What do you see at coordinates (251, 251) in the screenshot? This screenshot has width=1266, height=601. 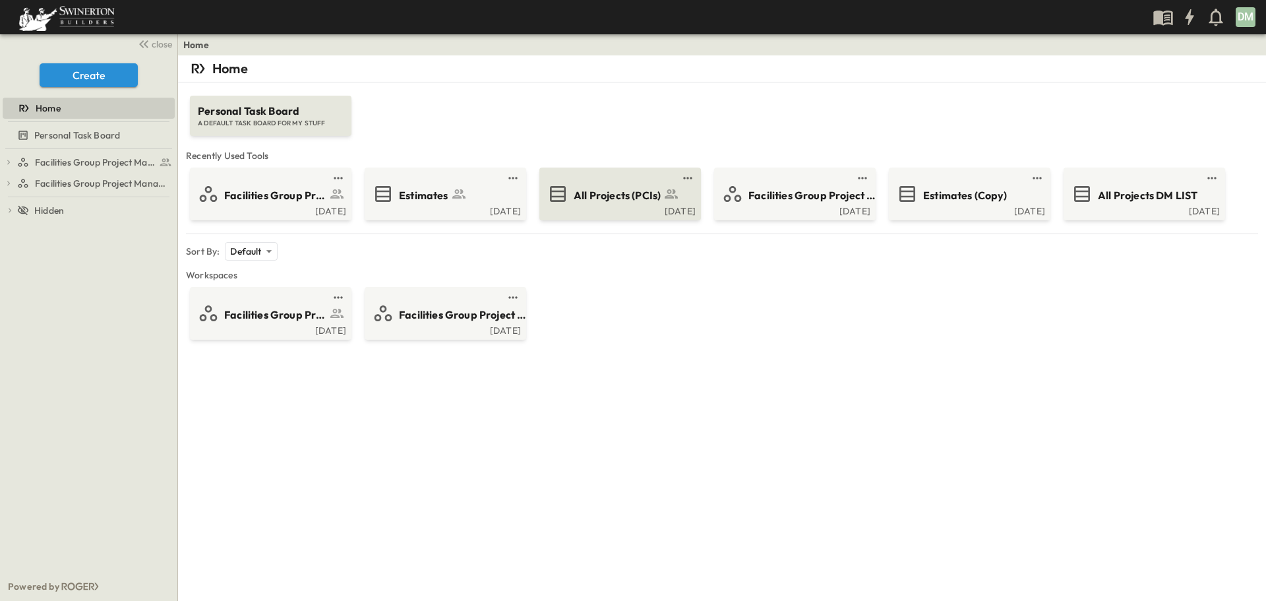 I see `div: Default` at bounding box center [251, 251].